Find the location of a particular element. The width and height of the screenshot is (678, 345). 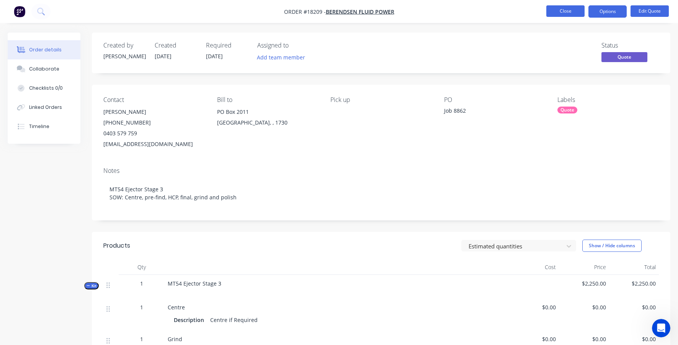

button: Order details is located at coordinates (44, 50).